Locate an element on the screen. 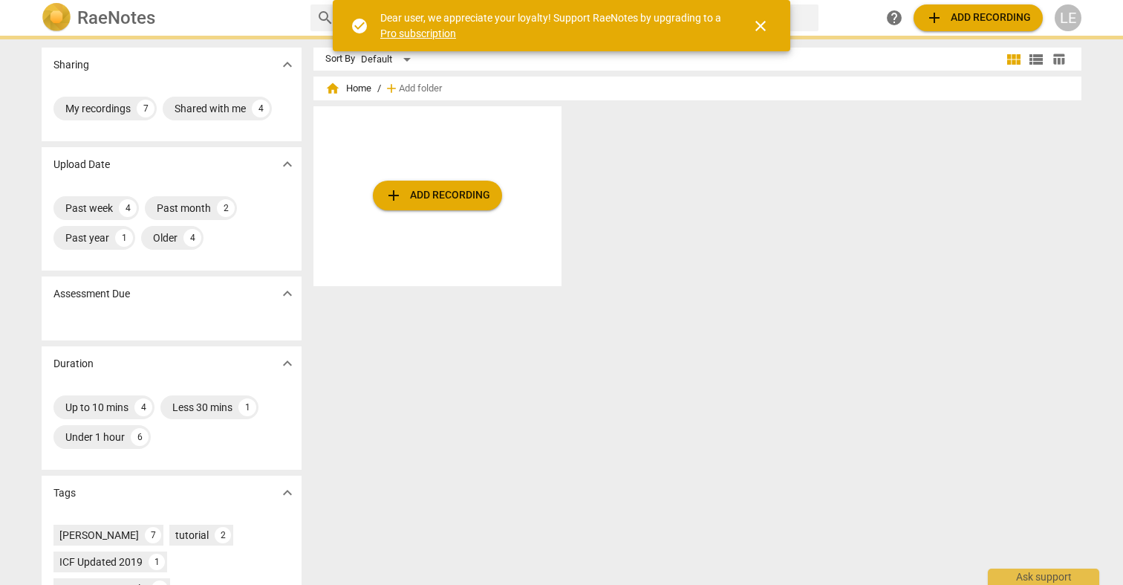  p: Sharing is located at coordinates (71, 65).